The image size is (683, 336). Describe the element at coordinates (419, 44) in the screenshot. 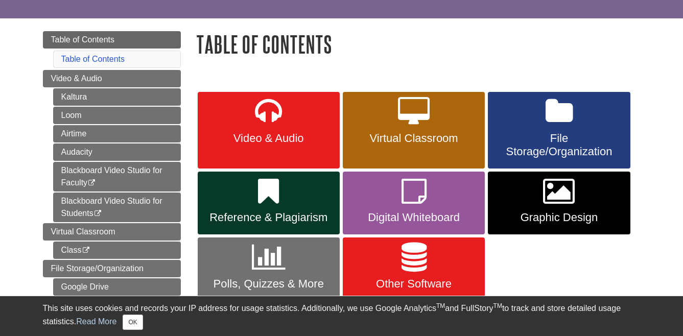

I see `h1: Table of Contents` at that location.